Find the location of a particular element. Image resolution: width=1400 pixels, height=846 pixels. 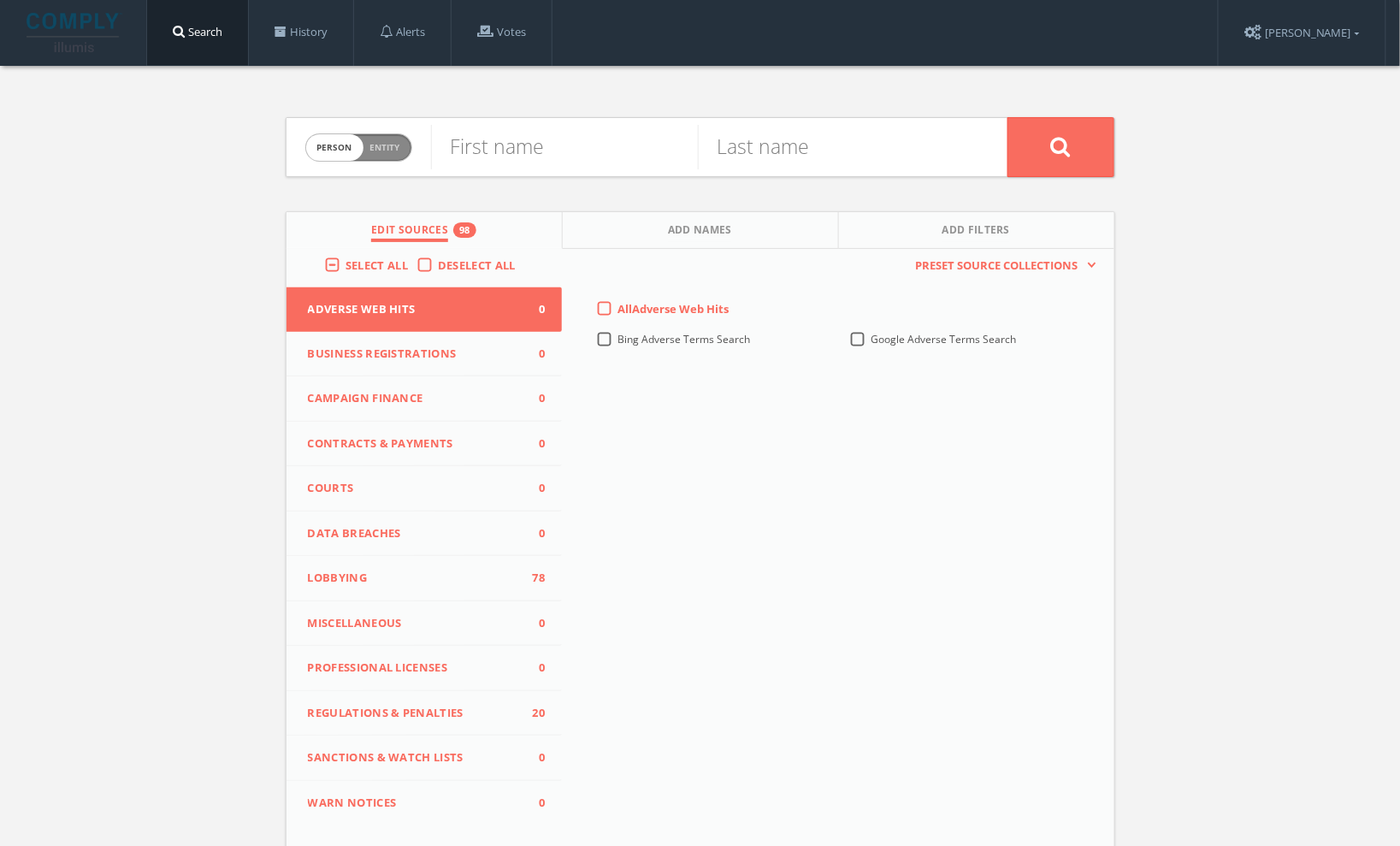

span: Data Breaches is located at coordinates (414, 534).